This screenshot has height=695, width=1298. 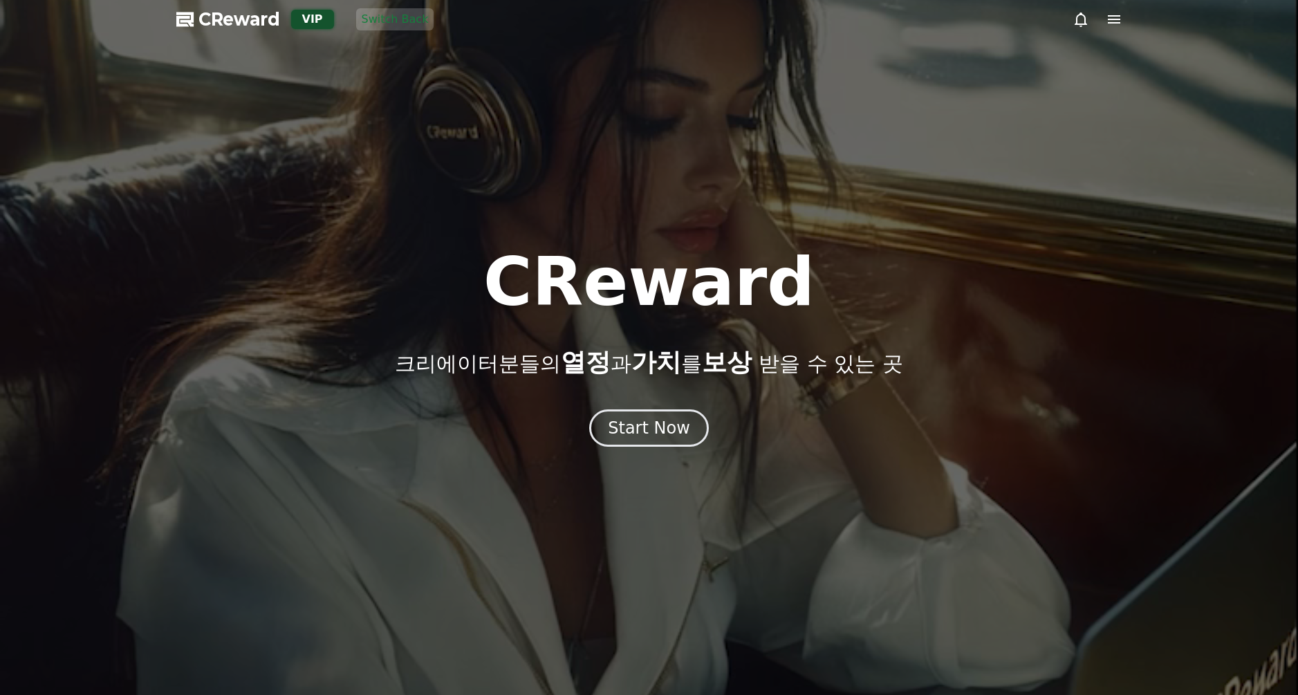 I want to click on p: 크리에이터분들의 과 를 받을 수 있는 곳, so click(x=649, y=362).